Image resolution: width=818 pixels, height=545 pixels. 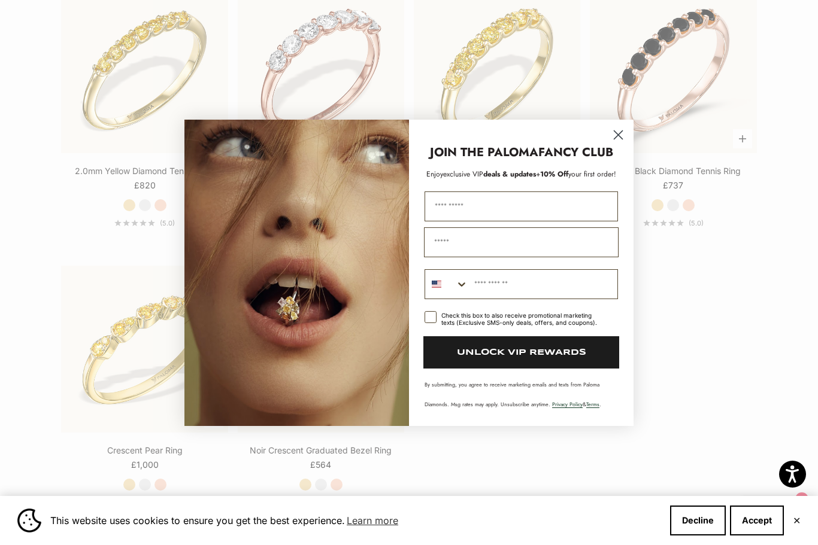 What do you see at coordinates (435, 174) in the screenshot?
I see `span: Enjoy` at bounding box center [435, 174].